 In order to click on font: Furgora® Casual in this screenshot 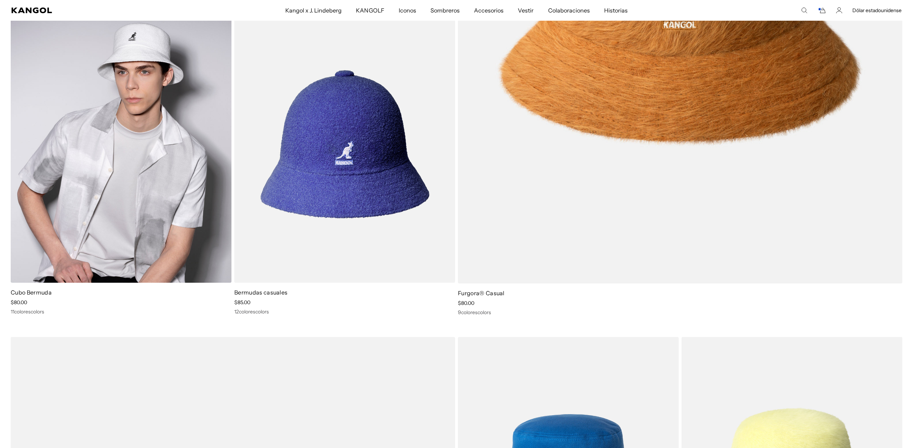, I will do `click(481, 293)`.